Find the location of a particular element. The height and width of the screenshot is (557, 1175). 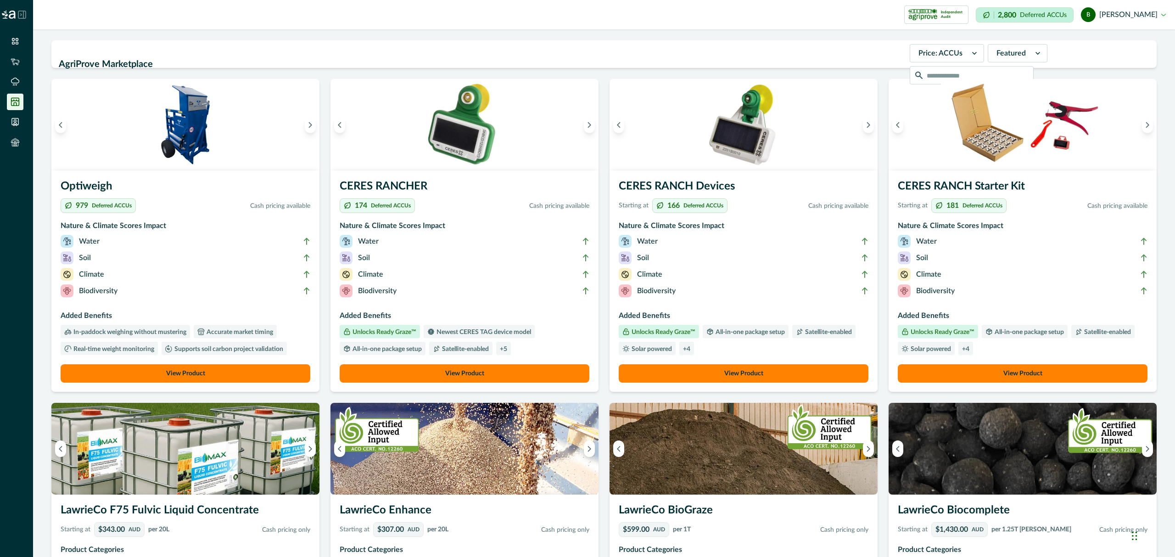

p: $307.00 is located at coordinates (390, 530).